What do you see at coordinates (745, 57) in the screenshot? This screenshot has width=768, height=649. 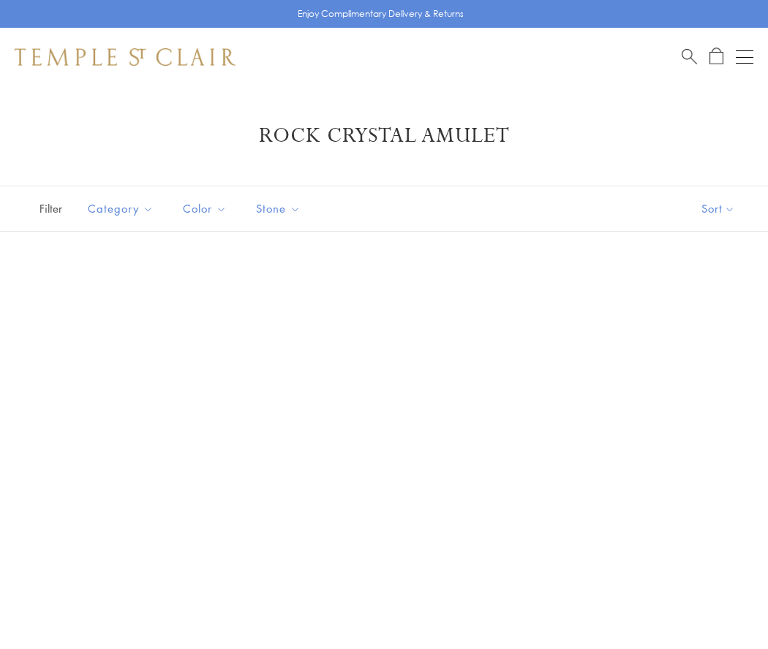 I see `button: Open navigation` at bounding box center [745, 57].